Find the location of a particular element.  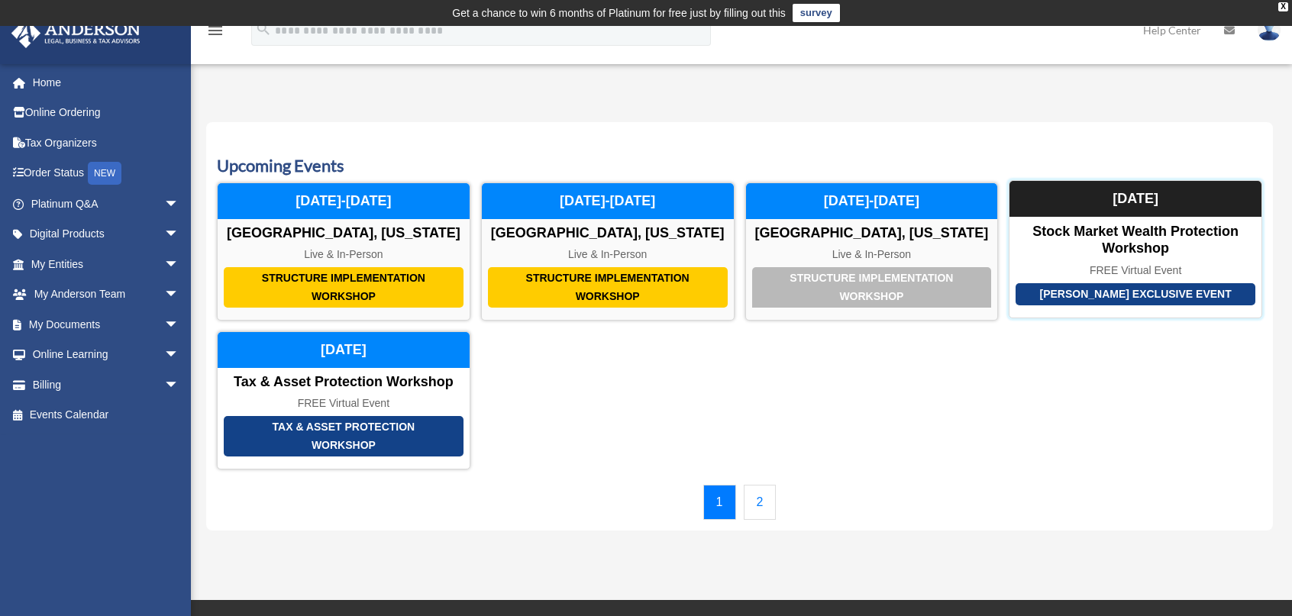

h3: Upcoming Events is located at coordinates (739, 166).